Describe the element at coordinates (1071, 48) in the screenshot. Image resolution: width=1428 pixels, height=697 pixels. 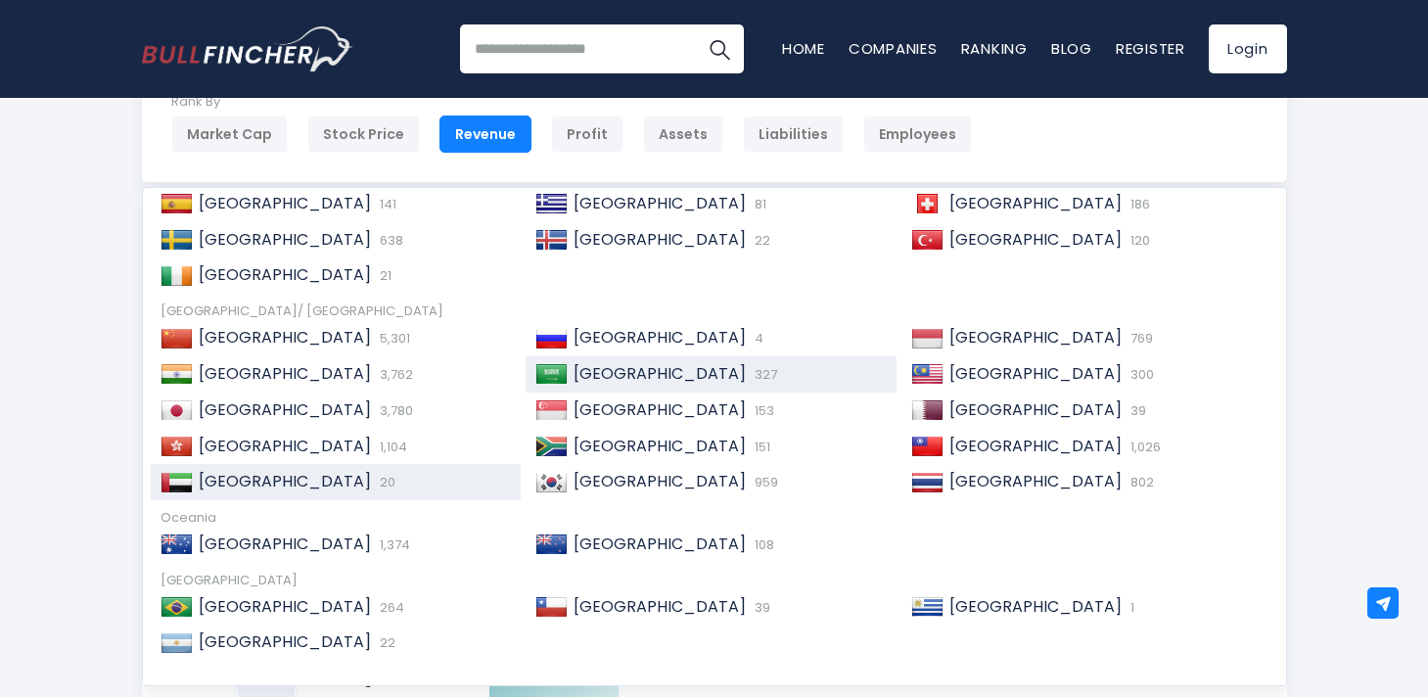
I see `a: Blog` at that location.